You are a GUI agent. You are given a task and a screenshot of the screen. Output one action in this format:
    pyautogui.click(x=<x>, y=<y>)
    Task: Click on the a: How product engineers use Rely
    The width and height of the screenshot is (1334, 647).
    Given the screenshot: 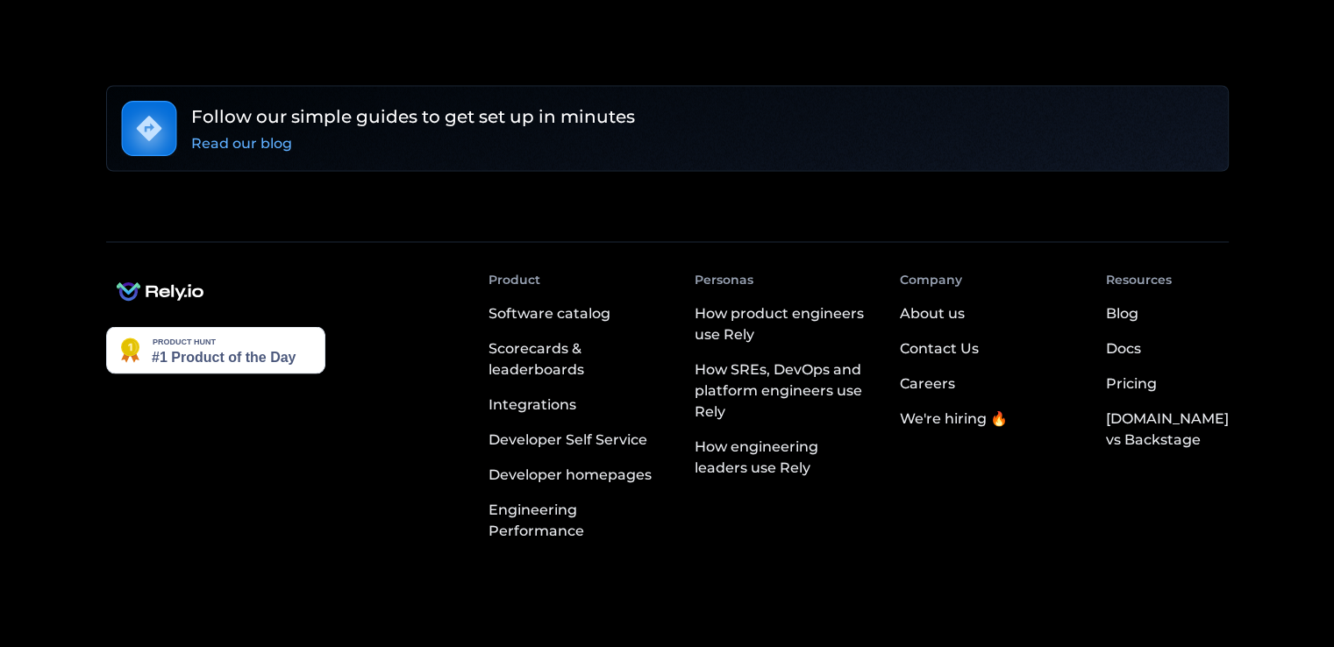 What is the action you would take?
    pyautogui.click(x=783, y=324)
    